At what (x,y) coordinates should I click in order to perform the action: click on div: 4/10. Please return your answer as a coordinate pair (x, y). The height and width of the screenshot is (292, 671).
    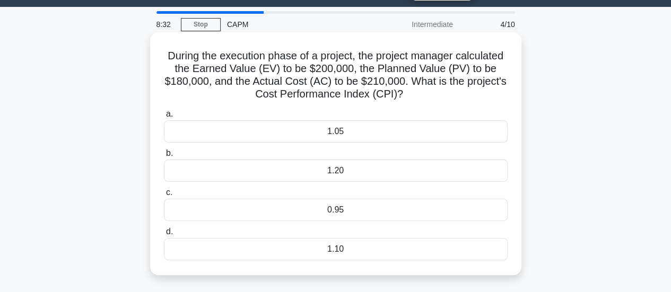
    Looking at the image, I should click on (490, 24).